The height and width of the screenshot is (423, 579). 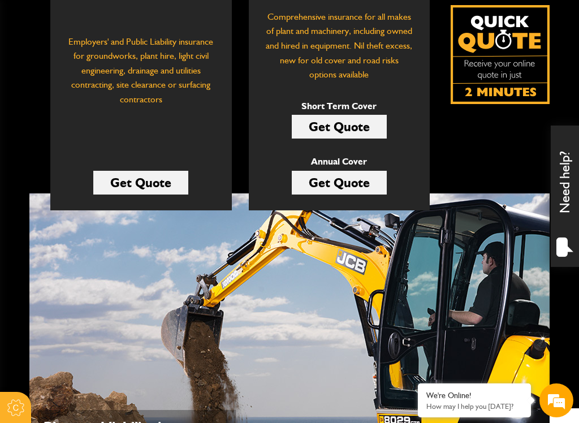 I want to click on p: Comprehensive insurance for all makes of plant and machinery, including owned and hired in equipm..., so click(x=339, y=46).